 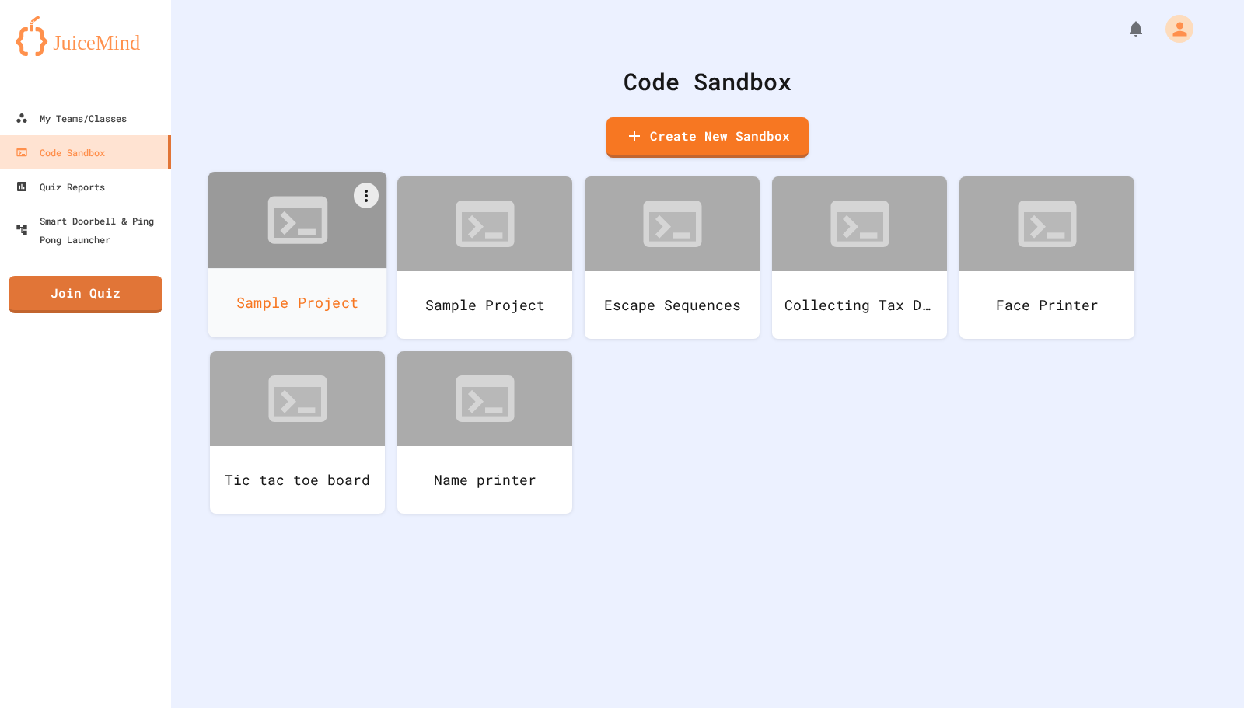 What do you see at coordinates (1173, 29) in the screenshot?
I see `div: My Account` at bounding box center [1173, 29].